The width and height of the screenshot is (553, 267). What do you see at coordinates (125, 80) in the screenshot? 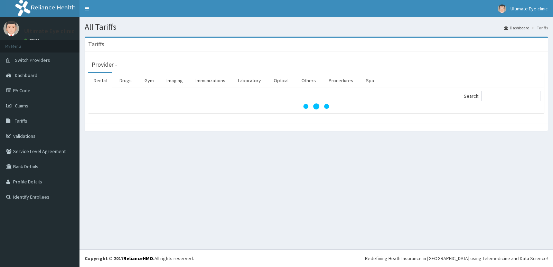
I see `a: Drugs` at bounding box center [125, 80].